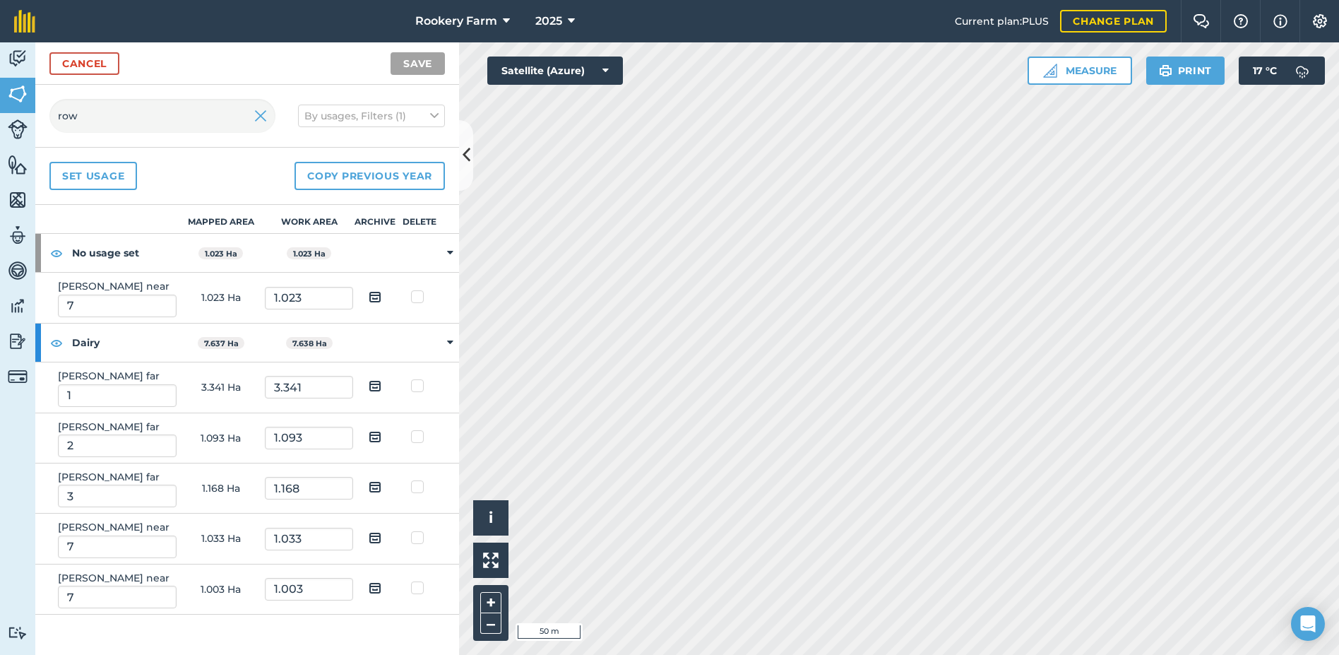  Describe the element at coordinates (124, 253) in the screenshot. I see `strong: No usage set` at that location.